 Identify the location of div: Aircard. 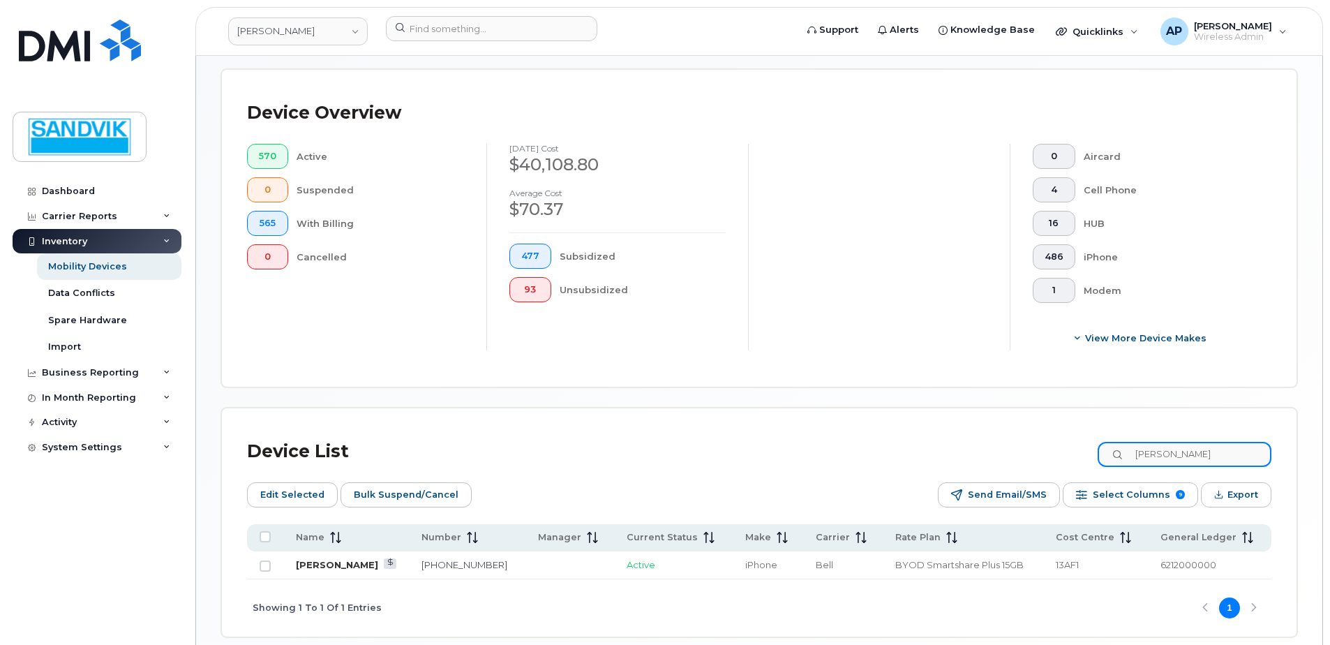
(1167, 156).